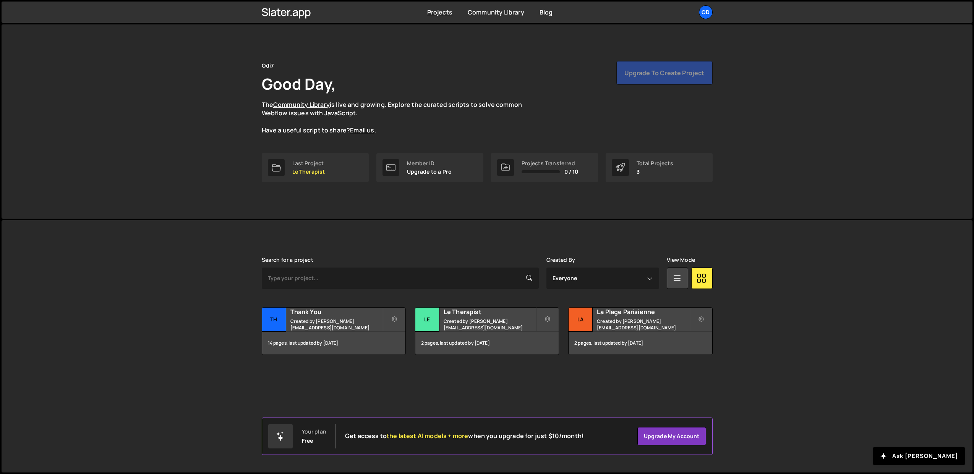 Image resolution: width=974 pixels, height=474 pixels. What do you see at coordinates (309, 172) in the screenshot?
I see `p: Le Therapist` at bounding box center [309, 172].